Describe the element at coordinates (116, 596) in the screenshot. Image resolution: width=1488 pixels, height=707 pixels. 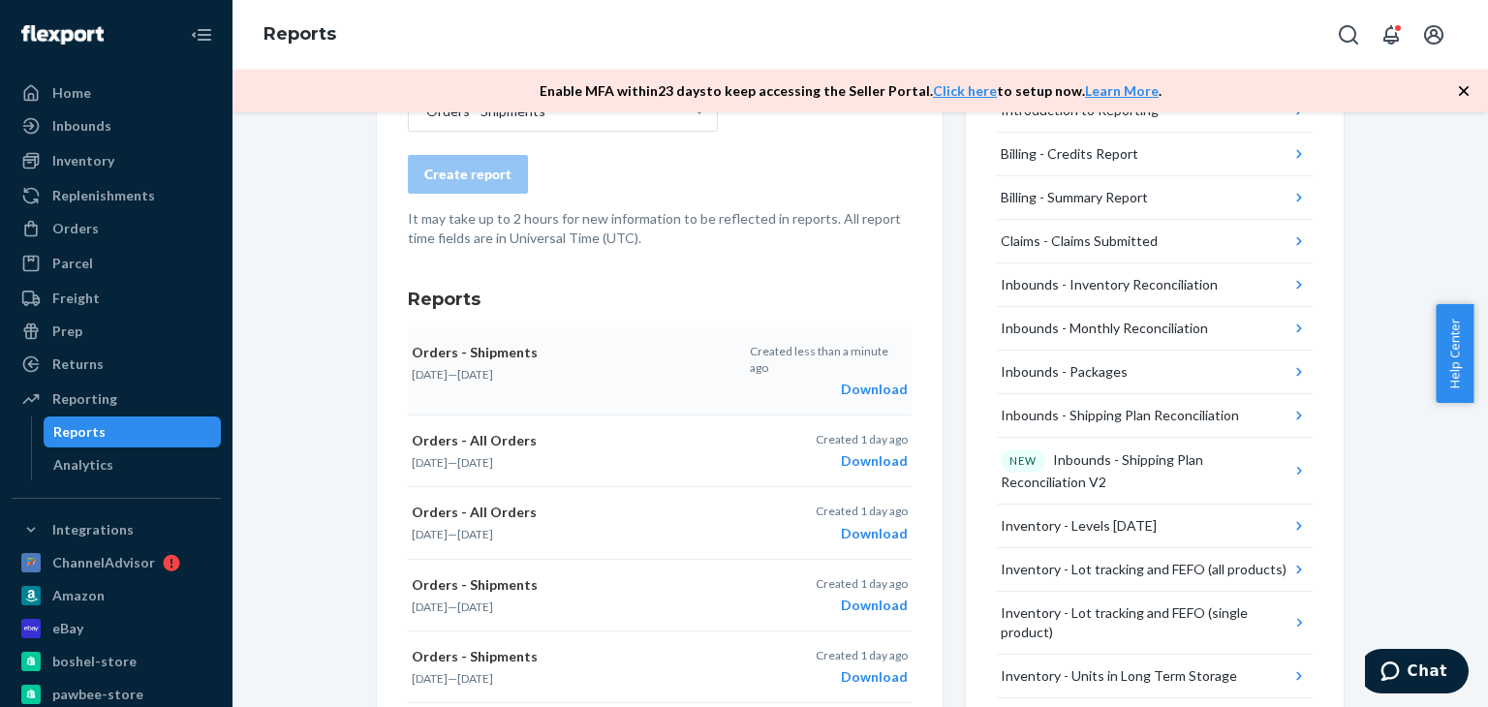
I see `a: Amazon` at that location.